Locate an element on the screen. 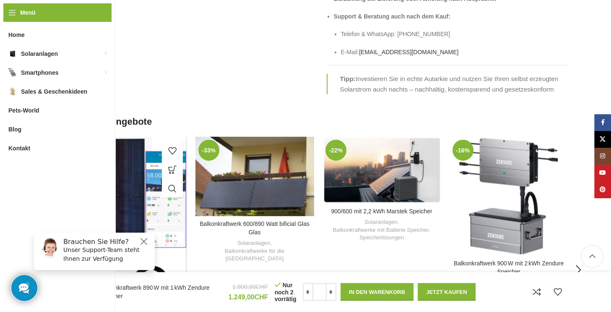 The height and width of the screenshot is (312, 611). span: -16% is located at coordinates (463, 150).